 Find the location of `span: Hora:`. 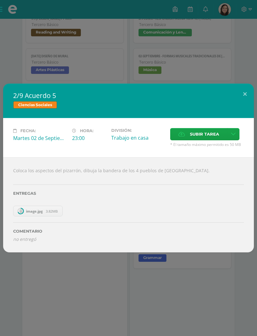

span: Hora: is located at coordinates (87, 131).